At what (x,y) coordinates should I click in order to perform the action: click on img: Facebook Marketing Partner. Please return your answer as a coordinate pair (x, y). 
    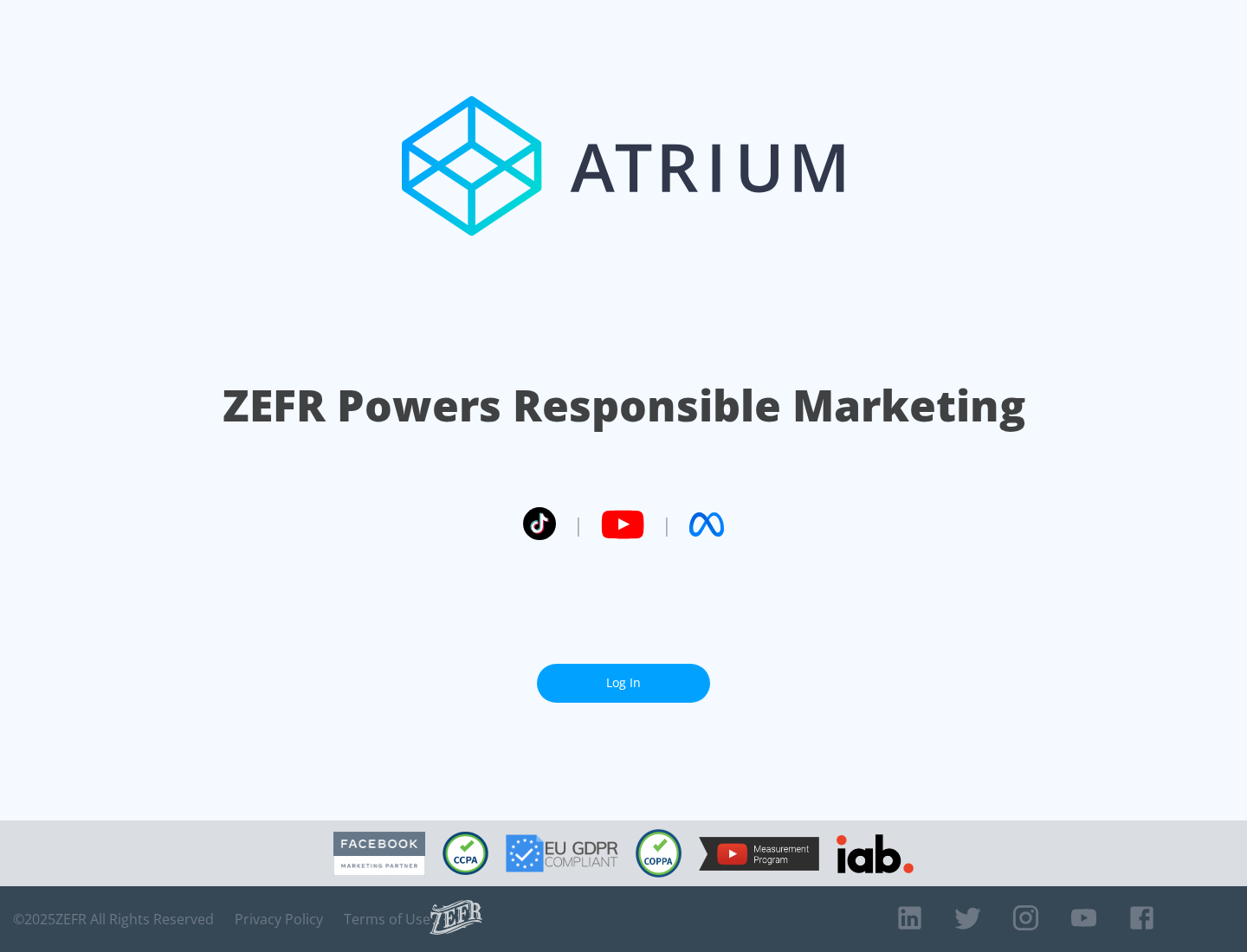
    Looking at the image, I should click on (379, 854).